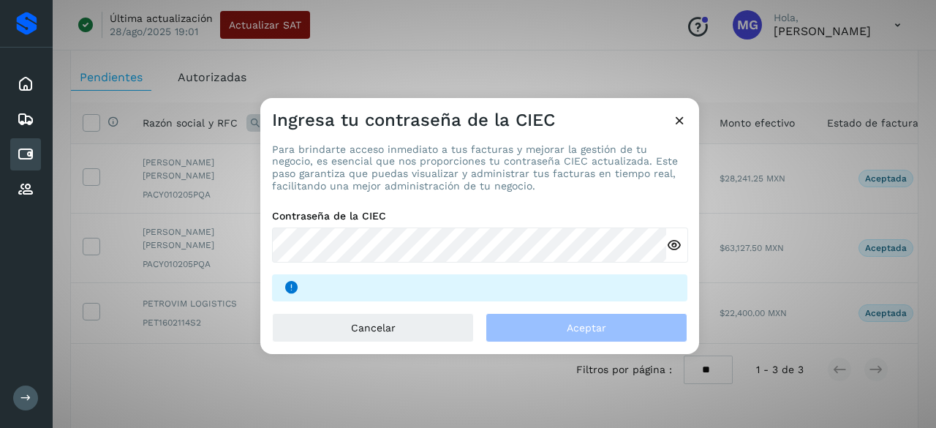 This screenshot has height=428, width=936. I want to click on h3: Ingresa tu contraseña de la CIEC, so click(413, 119).